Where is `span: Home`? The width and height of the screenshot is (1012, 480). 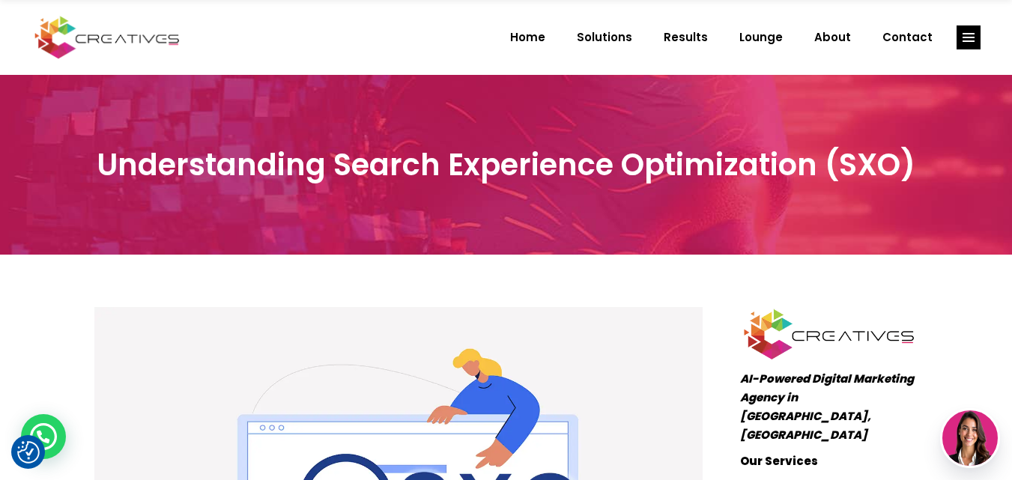 span: Home is located at coordinates (527, 37).